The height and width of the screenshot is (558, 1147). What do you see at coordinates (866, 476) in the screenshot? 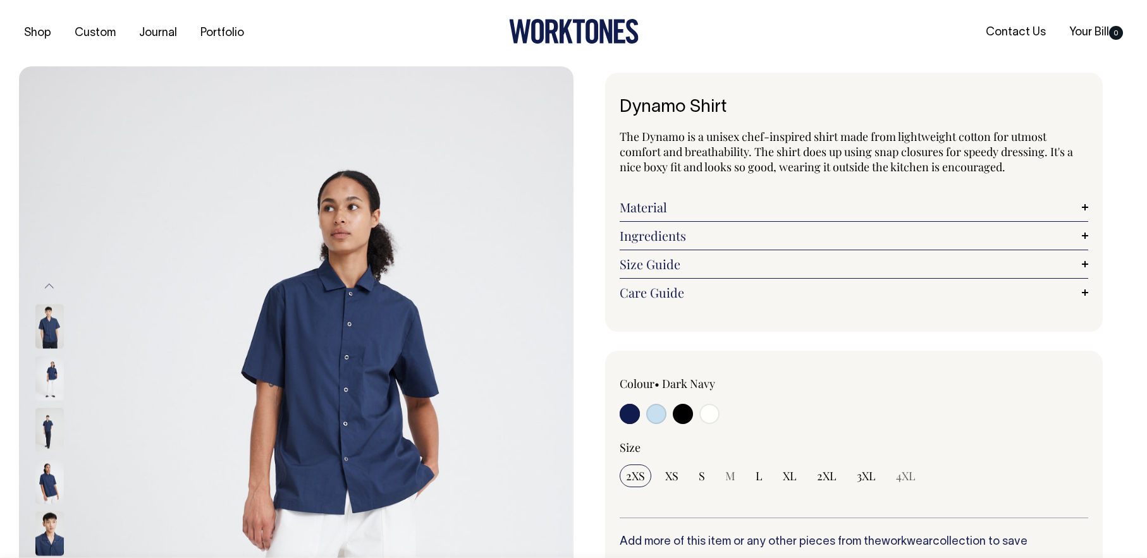
I see `span: 3XL` at bounding box center [866, 476].